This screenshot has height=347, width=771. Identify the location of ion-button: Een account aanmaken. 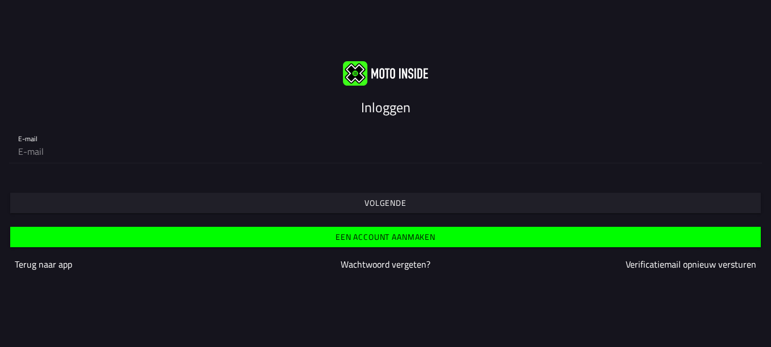
(386, 237).